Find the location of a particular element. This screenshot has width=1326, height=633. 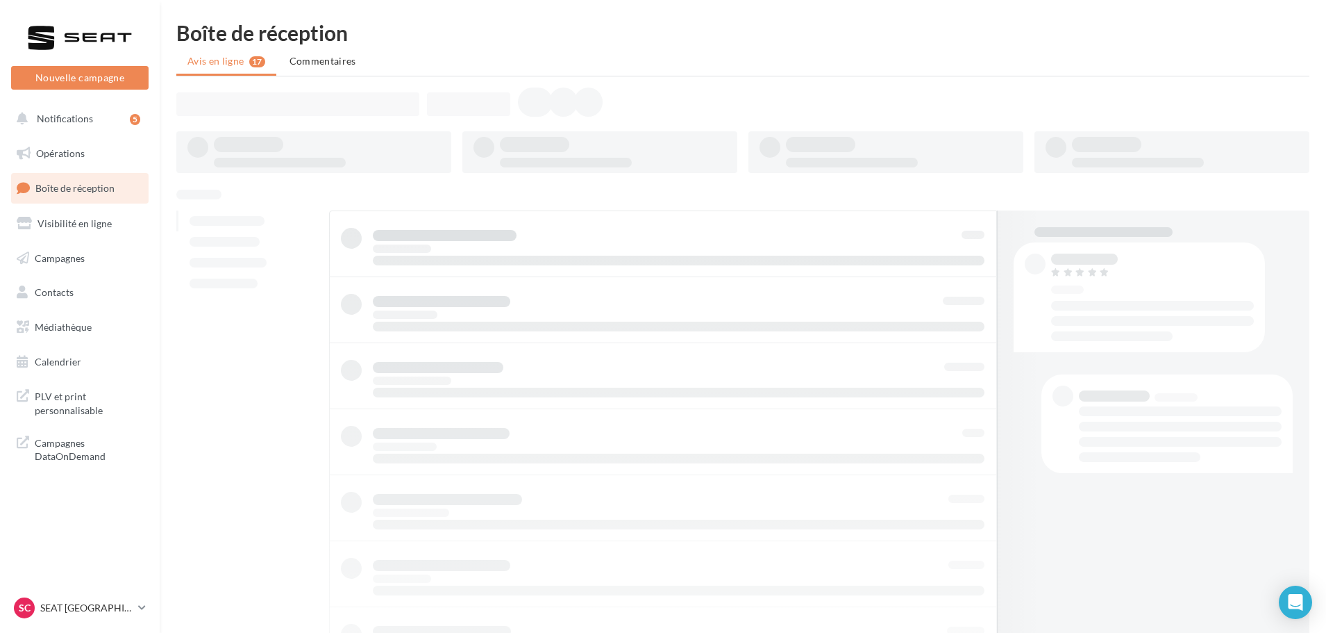

span: Campagnes DataOnDemand is located at coordinates (89, 448).